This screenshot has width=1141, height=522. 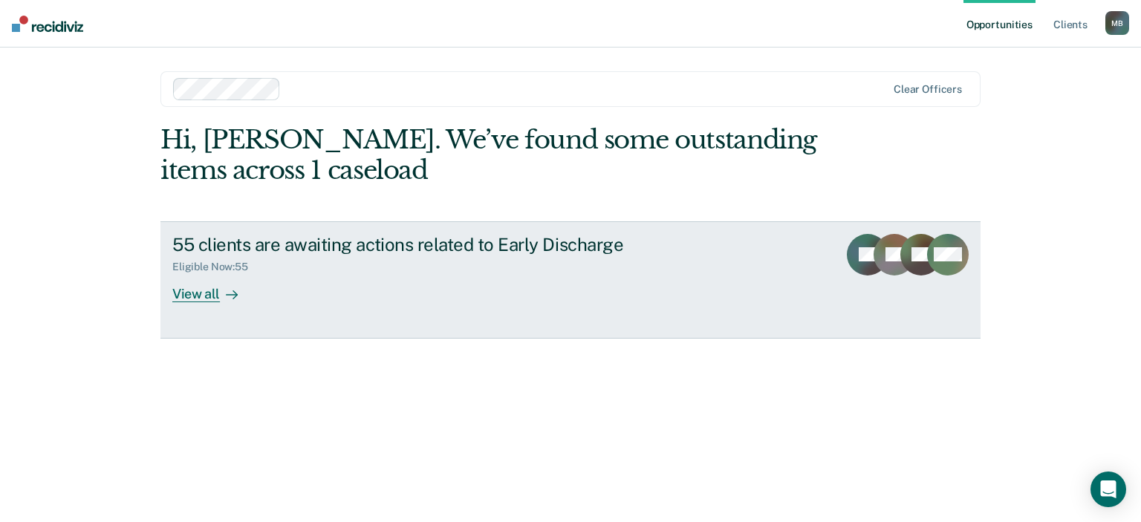 What do you see at coordinates (570, 280) in the screenshot?
I see `a: 55 clients are awaiting actions related to Early DischargeEligible Now:55View all` at bounding box center [570, 280].